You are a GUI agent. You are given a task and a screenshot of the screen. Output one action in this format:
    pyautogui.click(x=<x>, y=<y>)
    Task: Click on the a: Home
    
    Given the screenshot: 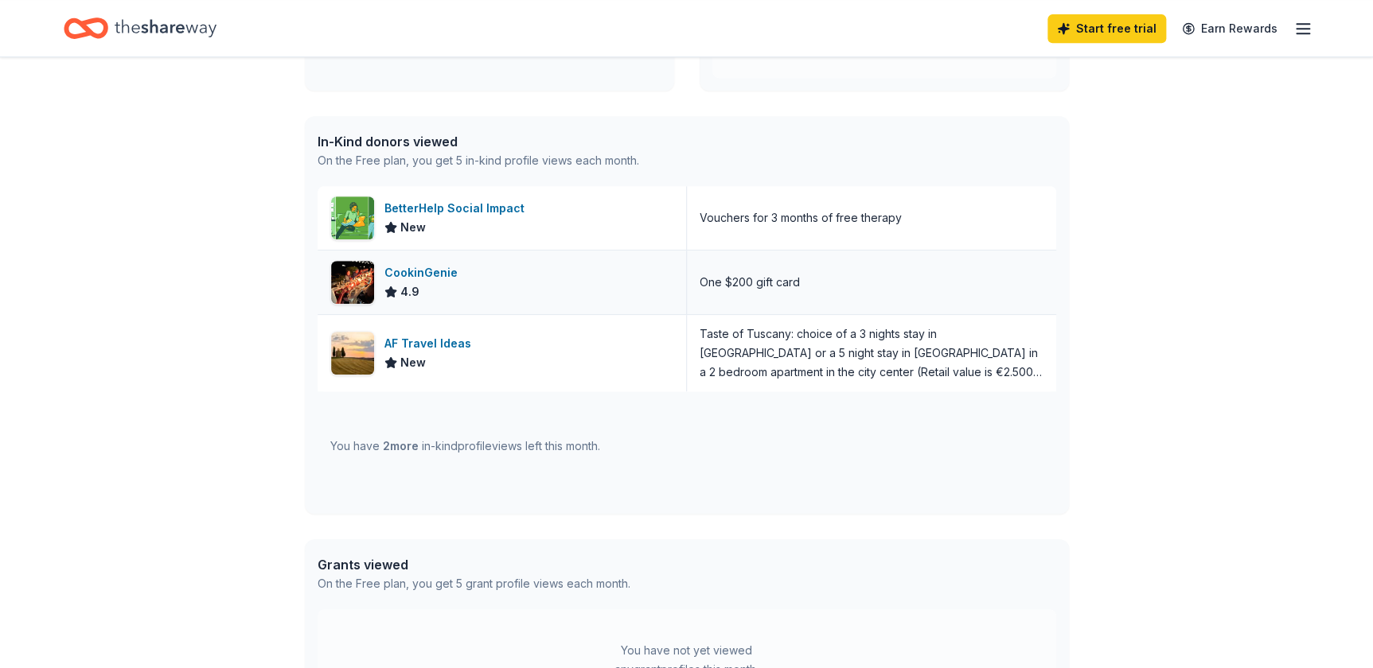 What is the action you would take?
    pyautogui.click(x=140, y=28)
    